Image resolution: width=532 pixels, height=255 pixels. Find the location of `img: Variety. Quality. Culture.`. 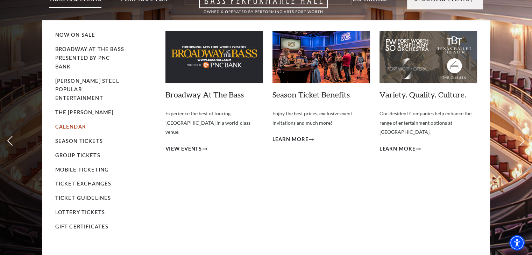

img: Variety. Quality. Culture. is located at coordinates (428, 57).